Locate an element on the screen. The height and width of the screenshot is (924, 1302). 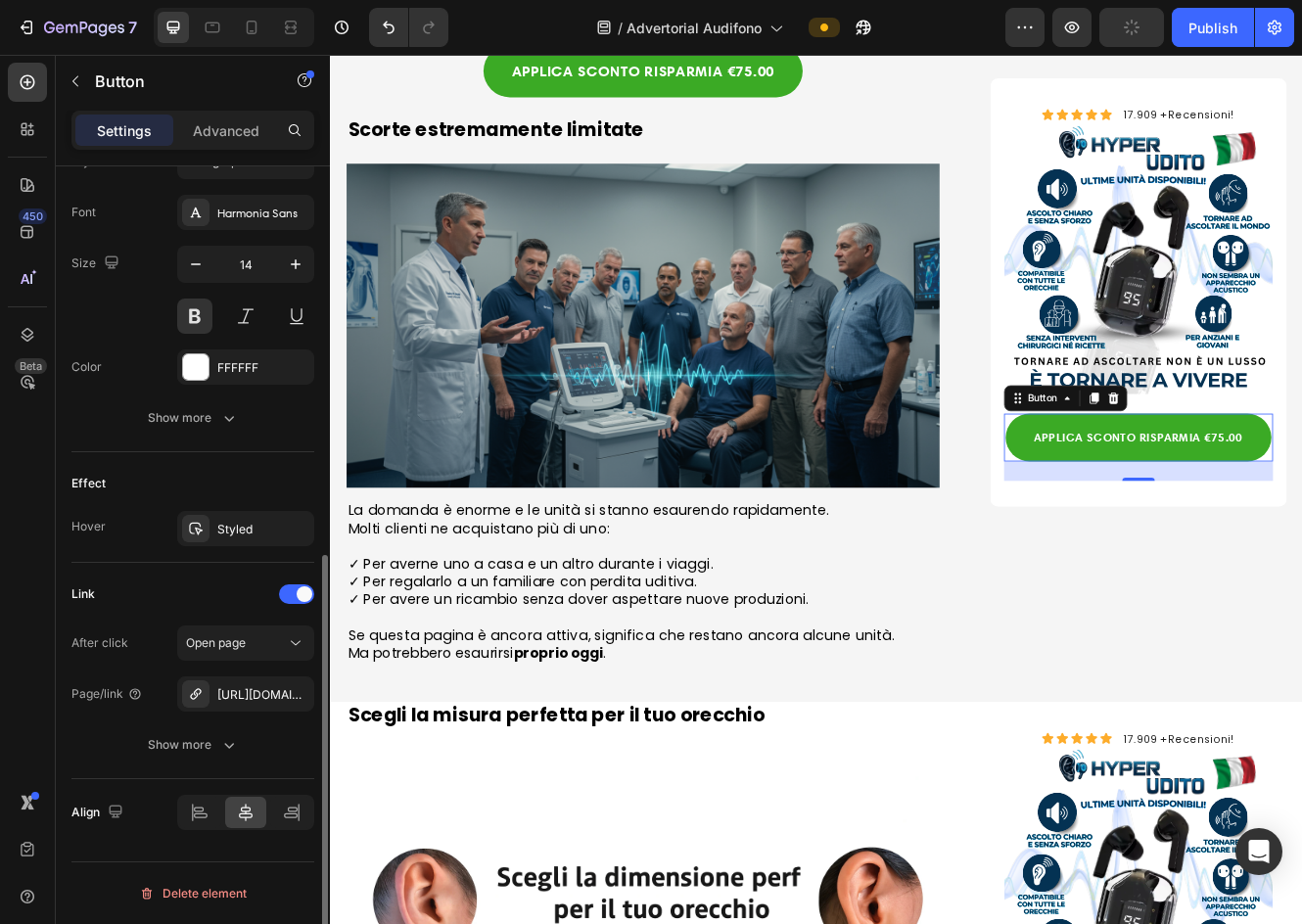
div: Publish is located at coordinates (1213, 27).